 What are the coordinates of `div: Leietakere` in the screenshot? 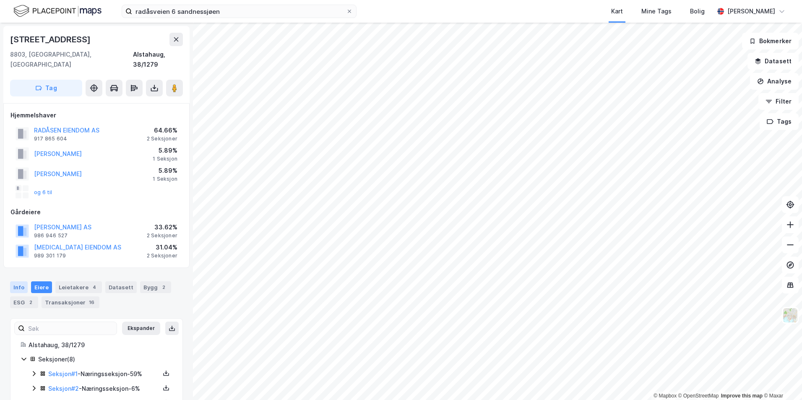 It's located at (78, 287).